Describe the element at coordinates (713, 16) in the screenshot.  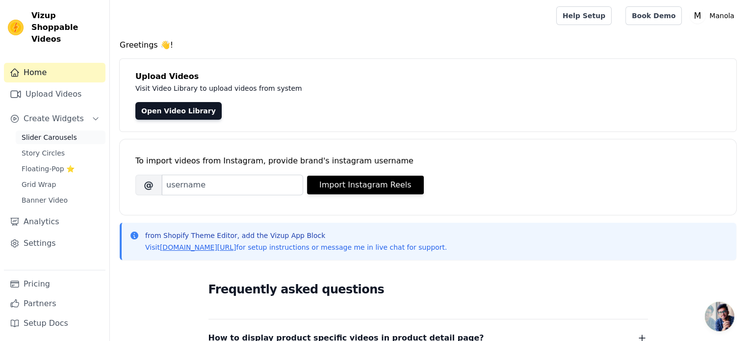
I see `button: M Manola` at that location.